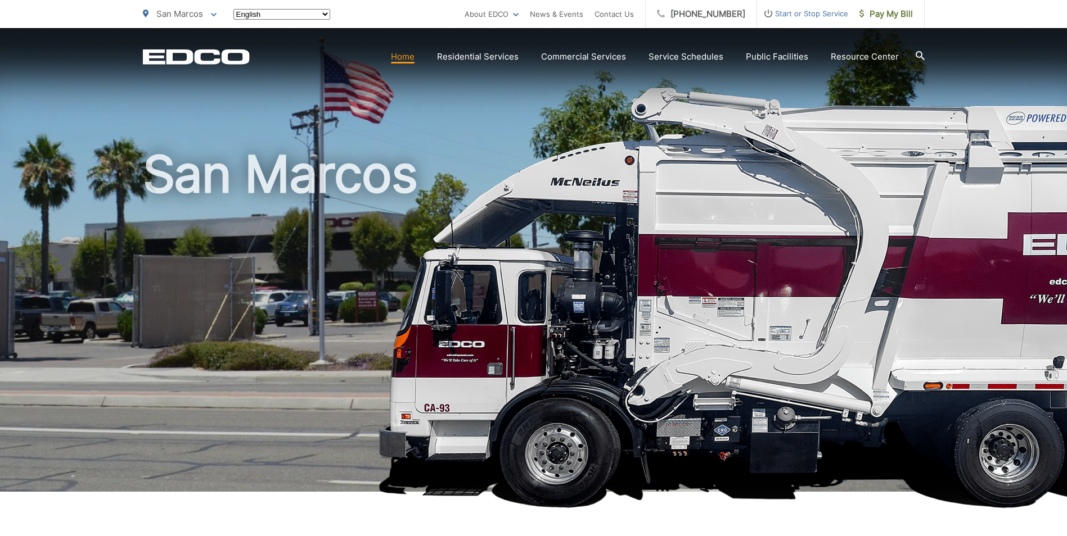 This screenshot has height=536, width=1067. What do you see at coordinates (583, 57) in the screenshot?
I see `a: Commercial Services` at bounding box center [583, 57].